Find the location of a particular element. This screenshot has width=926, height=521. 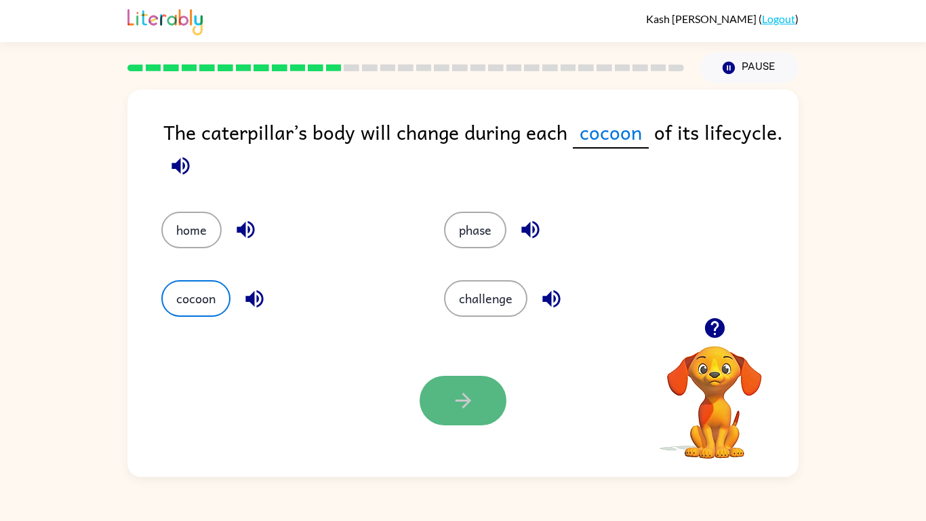

button: home is located at coordinates (191, 230).